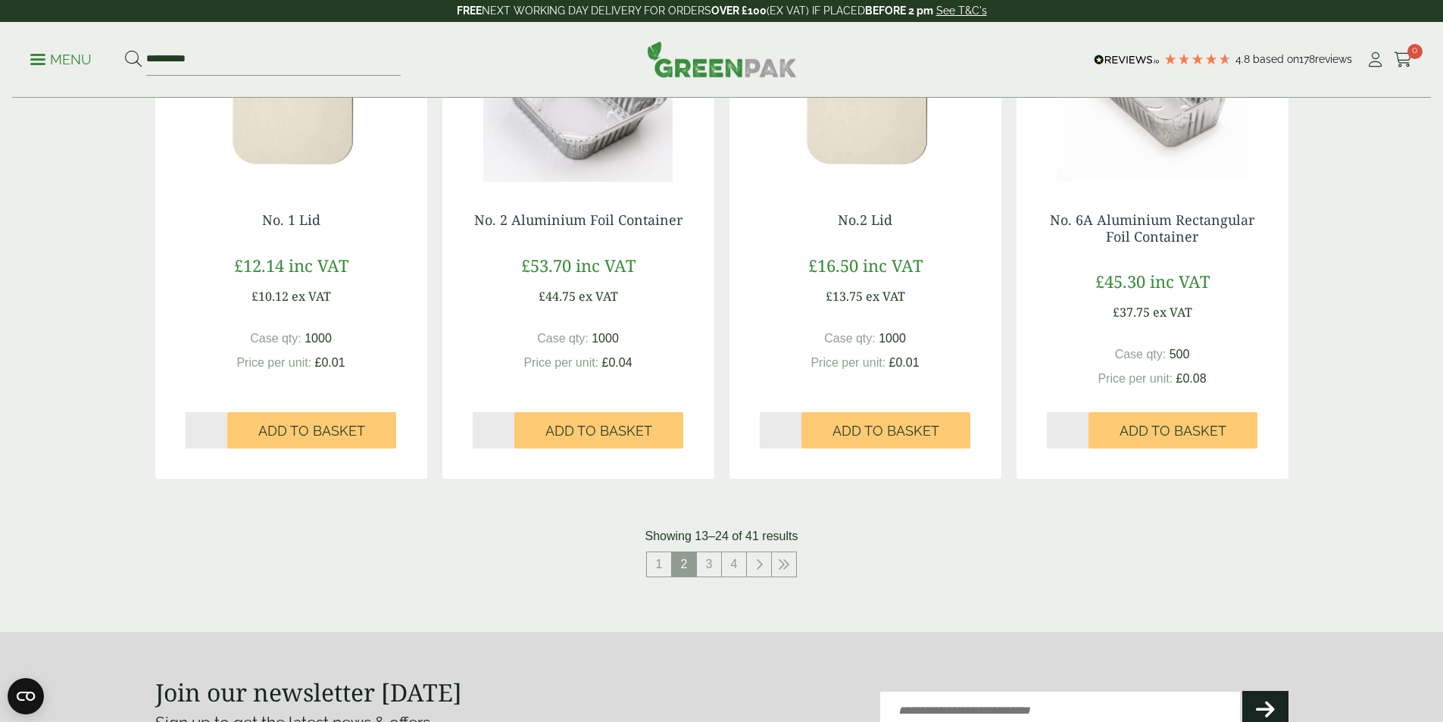 This screenshot has height=722, width=1443. What do you see at coordinates (659, 564) in the screenshot?
I see `a: 1` at bounding box center [659, 564].